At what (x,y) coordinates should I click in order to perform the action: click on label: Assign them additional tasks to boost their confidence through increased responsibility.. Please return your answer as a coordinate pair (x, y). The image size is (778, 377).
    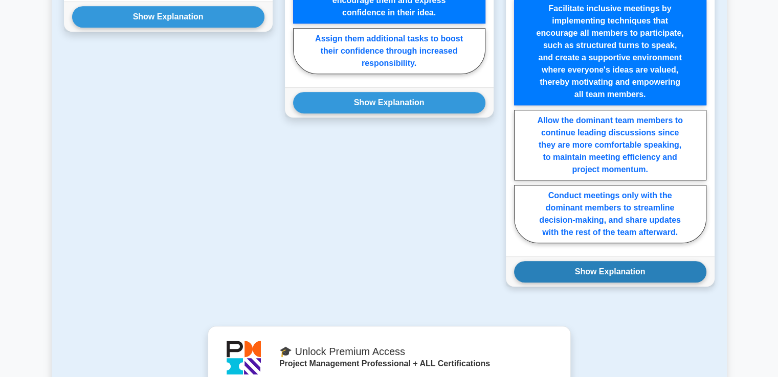
    Looking at the image, I should click on (389, 51).